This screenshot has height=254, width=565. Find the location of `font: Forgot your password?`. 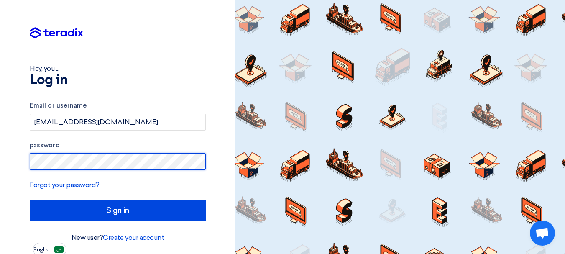

font: Forgot your password? is located at coordinates (64, 185).